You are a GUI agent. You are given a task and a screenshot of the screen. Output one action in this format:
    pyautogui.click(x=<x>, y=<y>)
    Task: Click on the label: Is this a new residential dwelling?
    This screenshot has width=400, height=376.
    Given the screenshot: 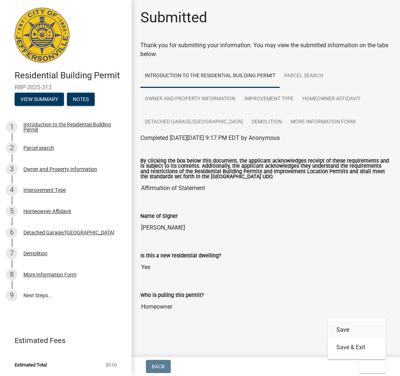 What is the action you would take?
    pyautogui.click(x=181, y=256)
    